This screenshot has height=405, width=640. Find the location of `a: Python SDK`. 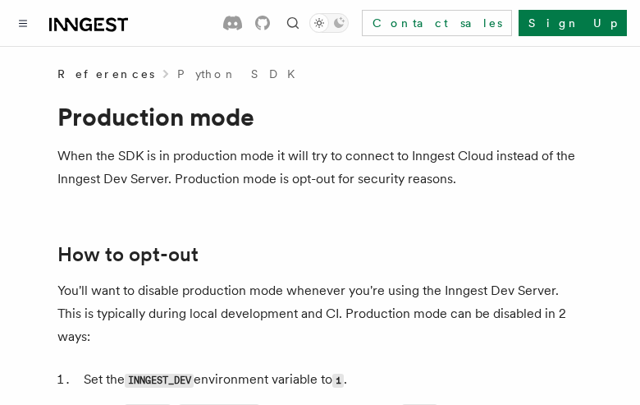

a: Python SDK is located at coordinates (241, 74).